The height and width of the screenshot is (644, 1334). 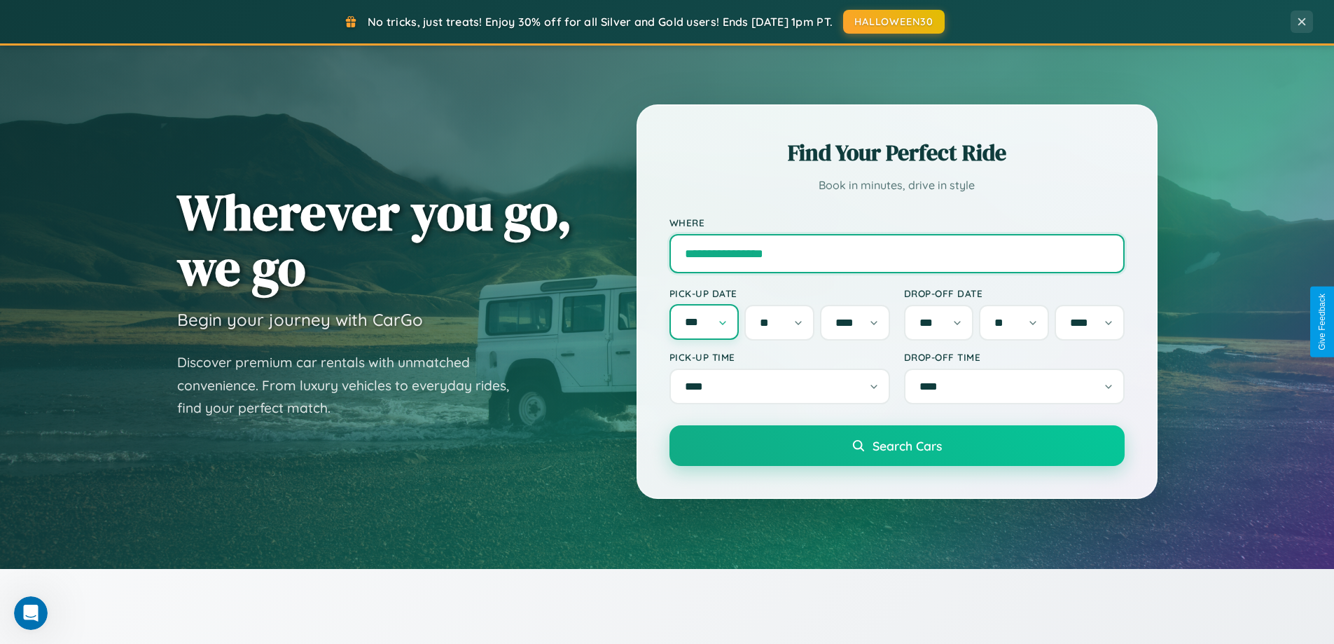 I want to click on div: Give Feedback, so click(x=1322, y=321).